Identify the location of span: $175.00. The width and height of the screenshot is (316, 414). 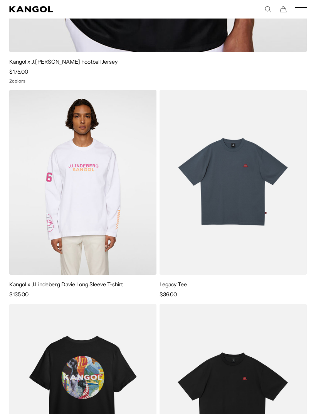
(18, 72).